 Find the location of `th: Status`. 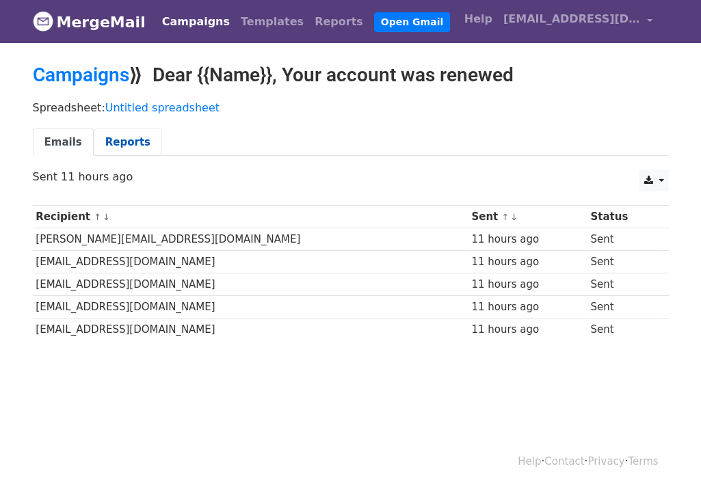

th: Status is located at coordinates (622, 217).